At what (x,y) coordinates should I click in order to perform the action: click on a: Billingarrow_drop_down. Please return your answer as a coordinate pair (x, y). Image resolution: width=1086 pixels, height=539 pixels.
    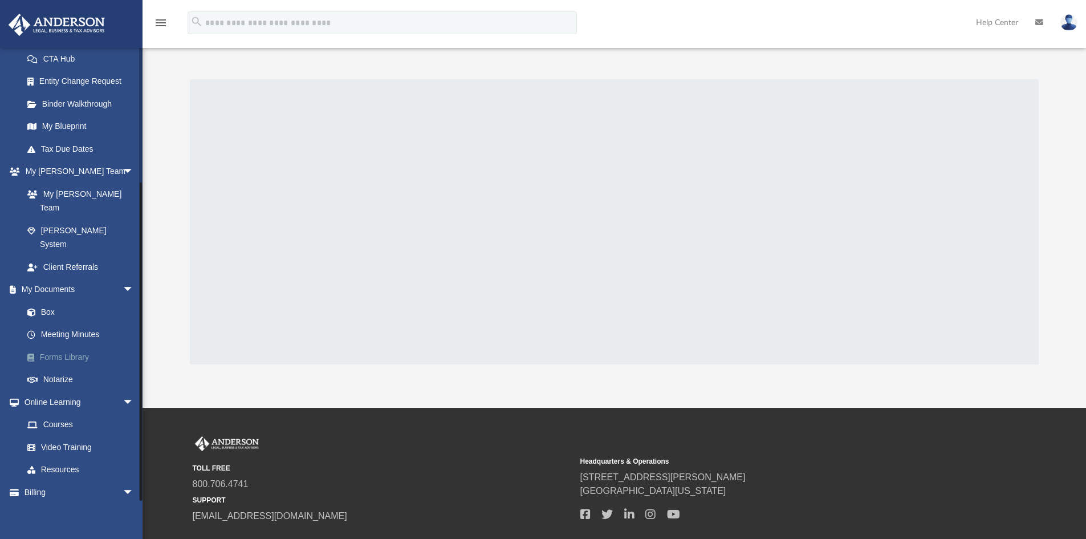
    Looking at the image, I should click on (79, 492).